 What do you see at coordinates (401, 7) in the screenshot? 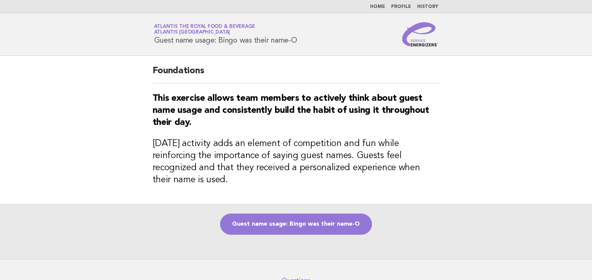
I see `a: Profile` at bounding box center [401, 7].